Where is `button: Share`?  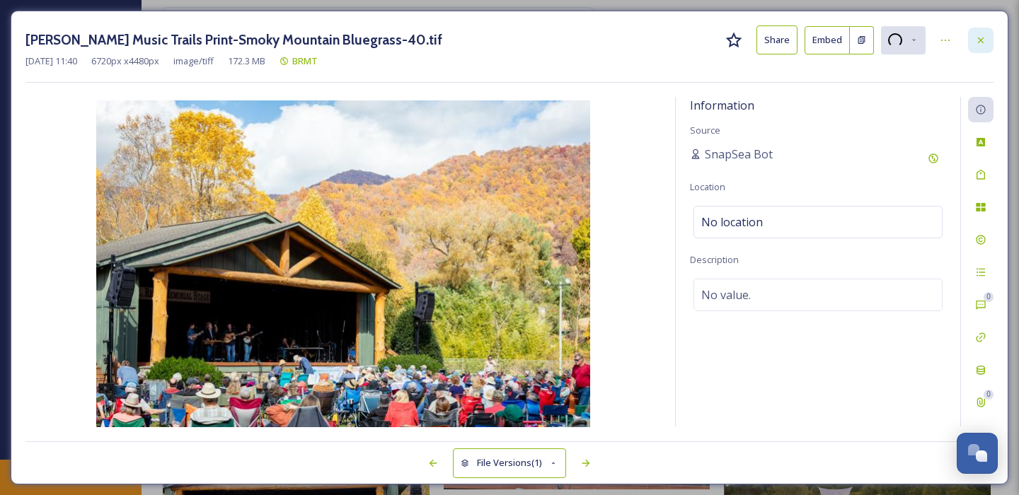 button: Share is located at coordinates (777, 40).